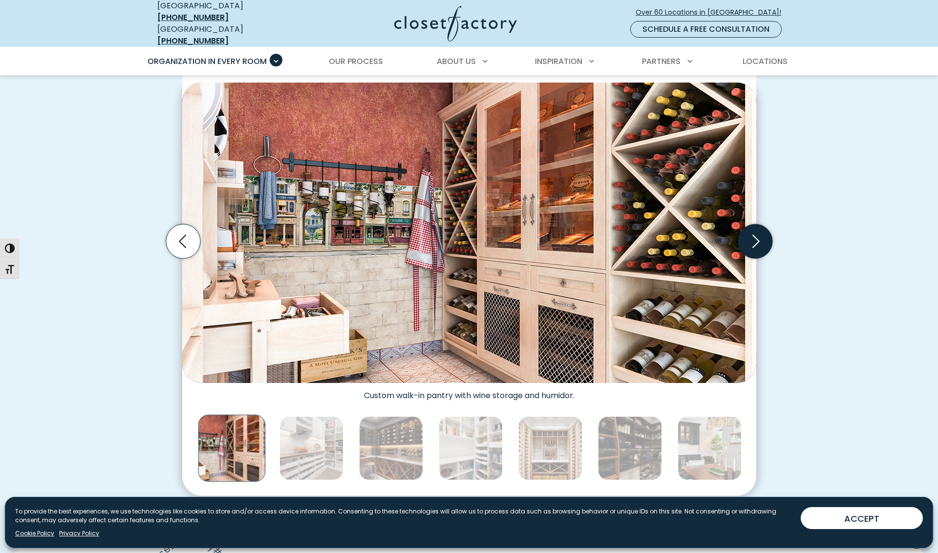  What do you see at coordinates (356, 61) in the screenshot?
I see `span: Our Process` at bounding box center [356, 61].